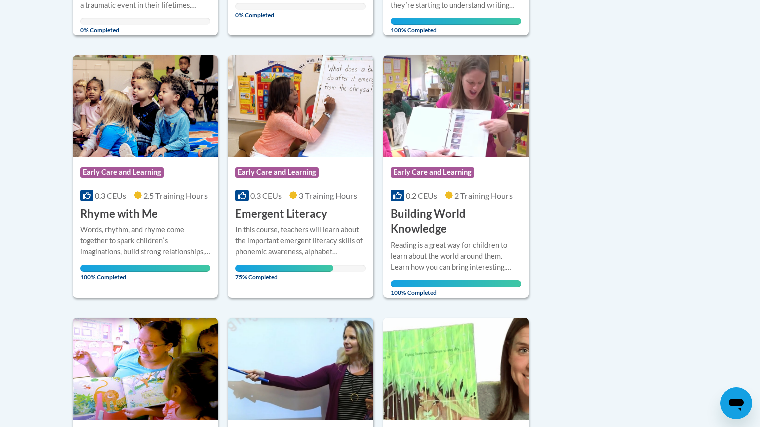 The image size is (760, 427). Describe the element at coordinates (119, 214) in the screenshot. I see `h3: Rhyme with Me` at that location.